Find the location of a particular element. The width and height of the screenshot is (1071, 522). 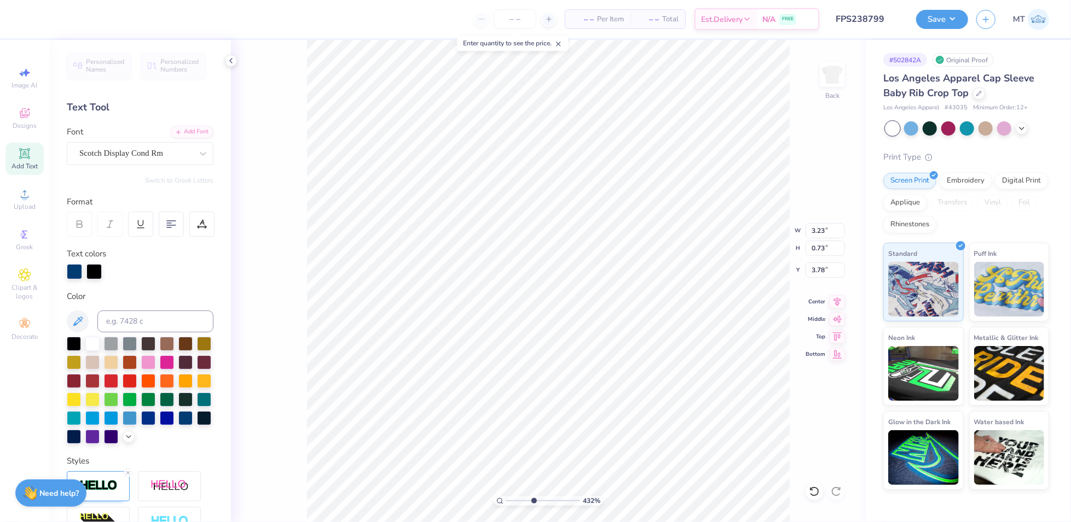

span: Greek is located at coordinates (25, 247).